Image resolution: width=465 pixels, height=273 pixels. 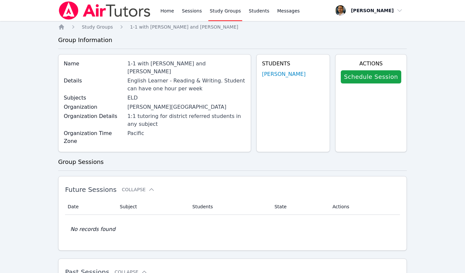 I want to click on th: Students, so click(x=229, y=207).